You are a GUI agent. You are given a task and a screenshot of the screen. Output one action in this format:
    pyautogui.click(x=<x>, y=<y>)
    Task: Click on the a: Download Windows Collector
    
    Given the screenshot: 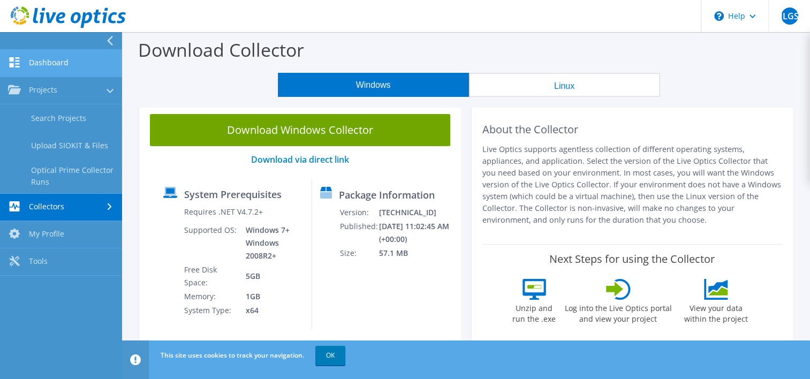 What is the action you would take?
    pyautogui.click(x=300, y=130)
    